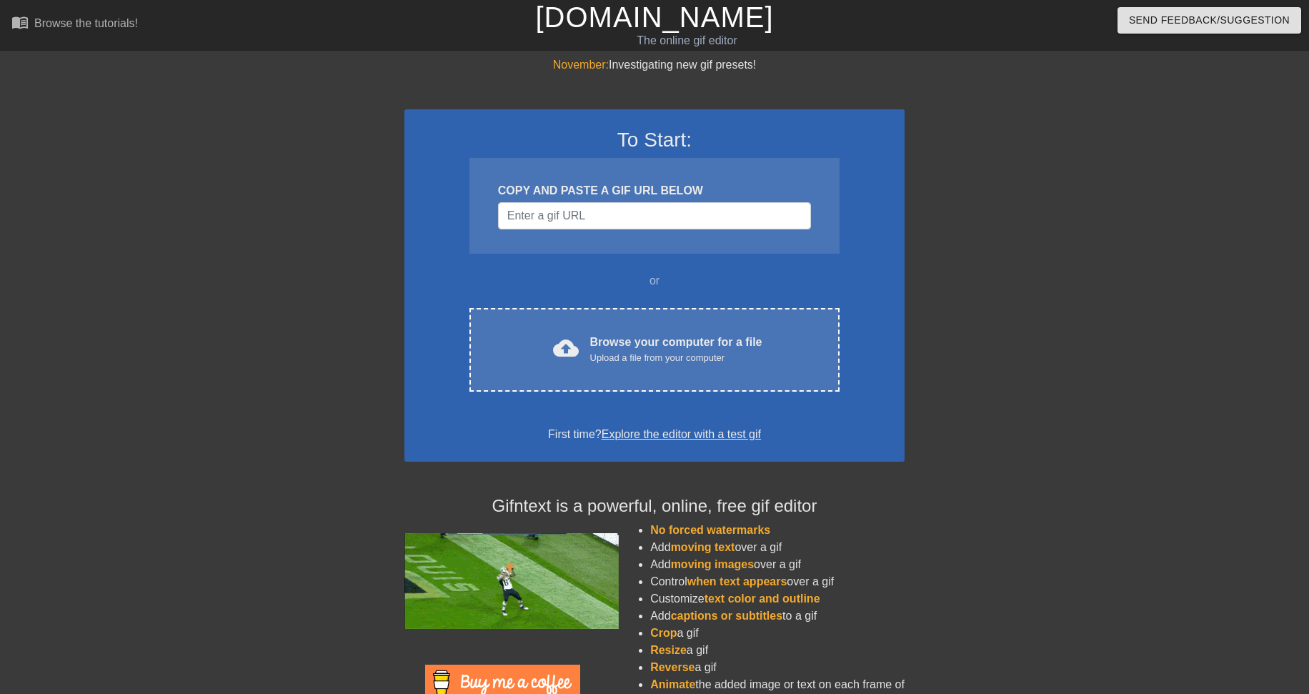 This screenshot has width=1309, height=694. Describe the element at coordinates (763, 598) in the screenshot. I see `span: text color and outline` at that location.